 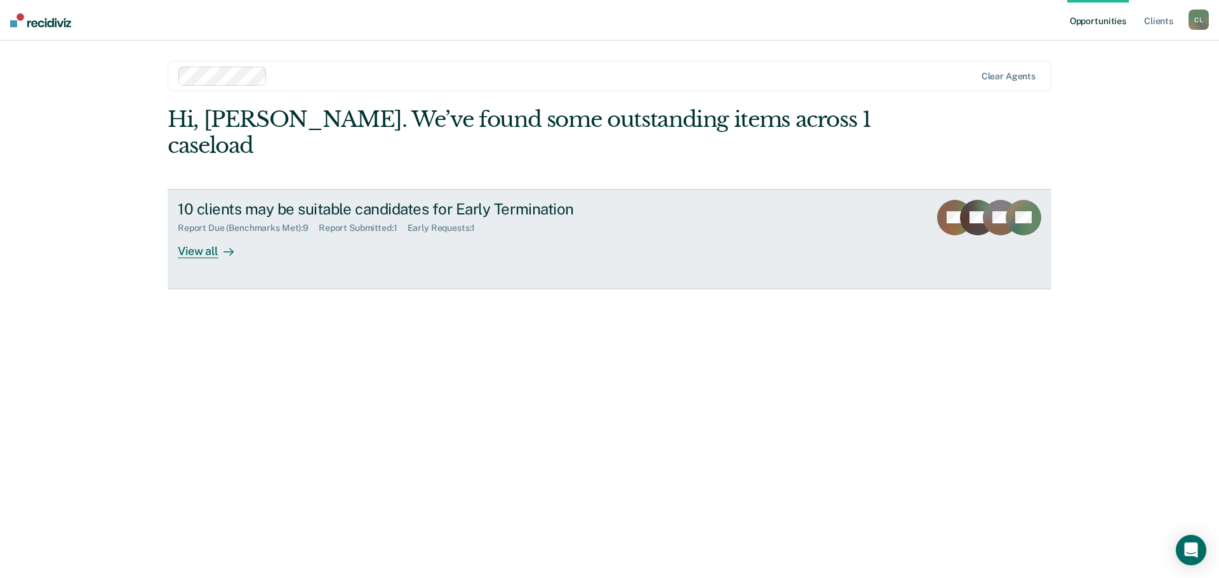 I want to click on a: 10 clients may be suitable candidates for Early TerminationReport Due (Benchmarks Met):9Report Su..., so click(x=610, y=239).